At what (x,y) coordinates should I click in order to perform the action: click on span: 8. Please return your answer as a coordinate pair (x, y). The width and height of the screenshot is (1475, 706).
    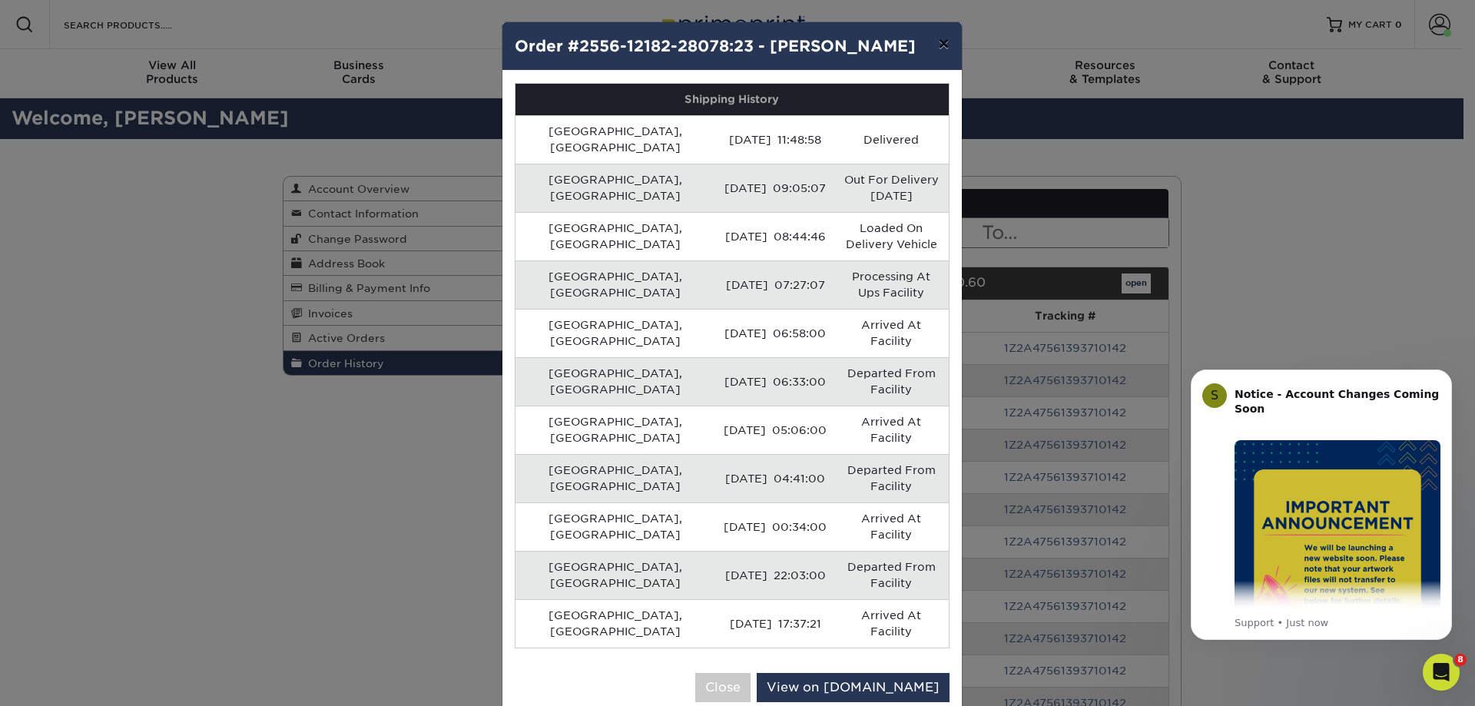
    Looking at the image, I should click on (1460, 660).